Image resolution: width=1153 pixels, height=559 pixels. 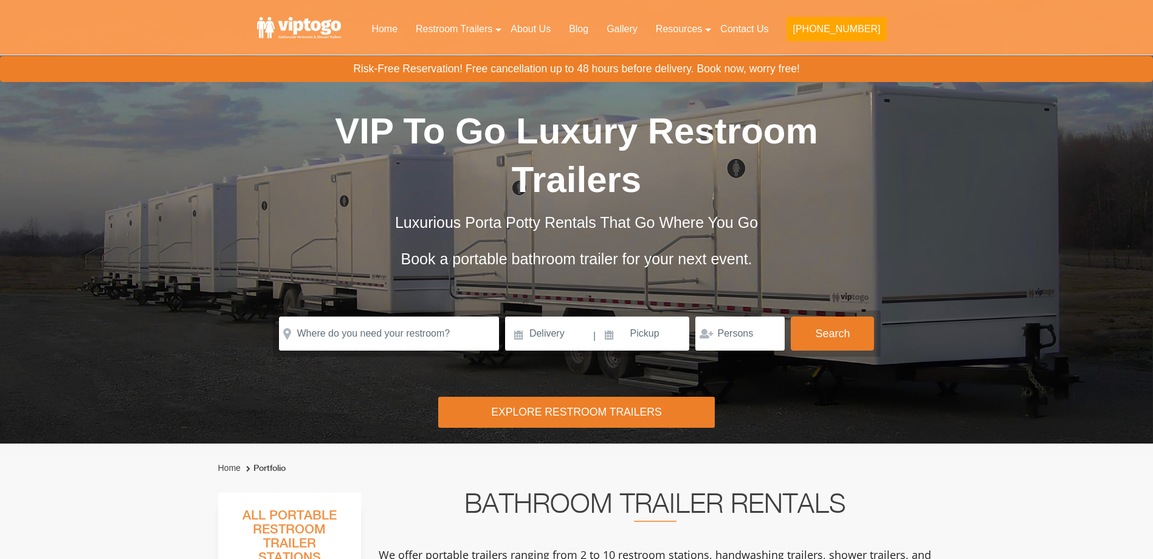 I want to click on input: Where do you need your restroom?, so click(x=389, y=334).